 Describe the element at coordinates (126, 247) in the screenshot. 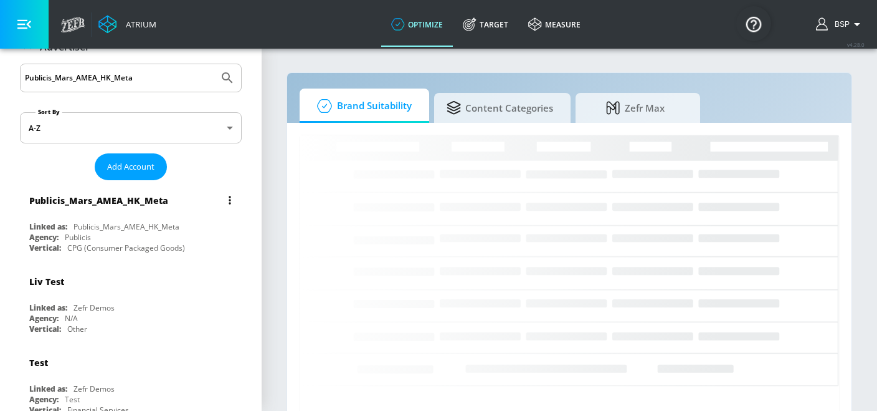

I see `div: CPG (Consumer Packaged Goods)` at that location.